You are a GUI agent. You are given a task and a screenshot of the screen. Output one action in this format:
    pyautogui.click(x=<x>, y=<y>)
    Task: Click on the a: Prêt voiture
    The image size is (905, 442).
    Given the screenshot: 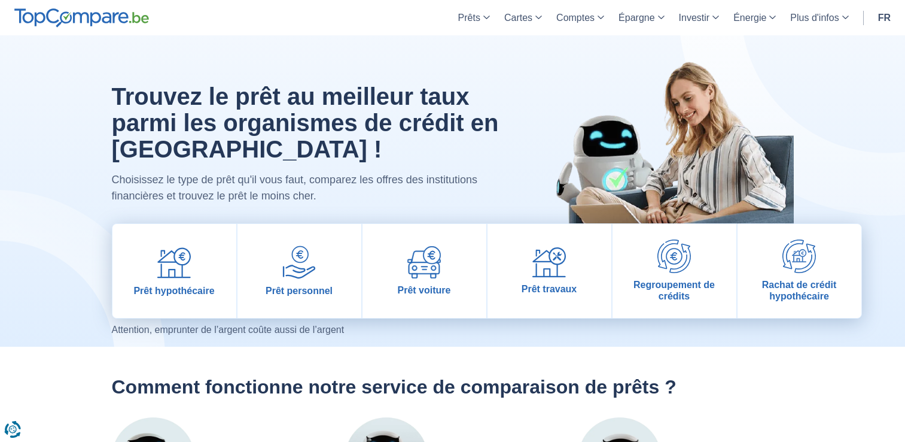 What is the action you would take?
    pyautogui.click(x=424, y=270)
    